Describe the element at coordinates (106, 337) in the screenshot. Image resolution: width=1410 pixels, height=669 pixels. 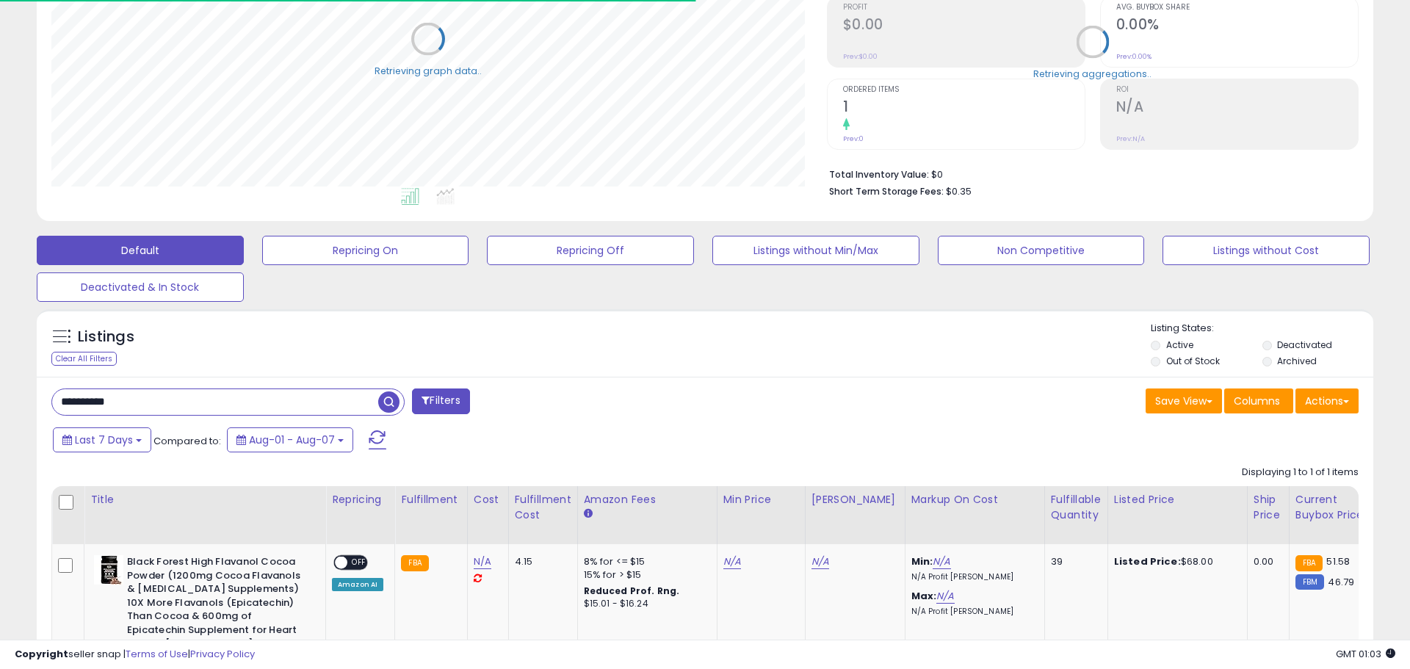
I see `h5: Listings` at that location.